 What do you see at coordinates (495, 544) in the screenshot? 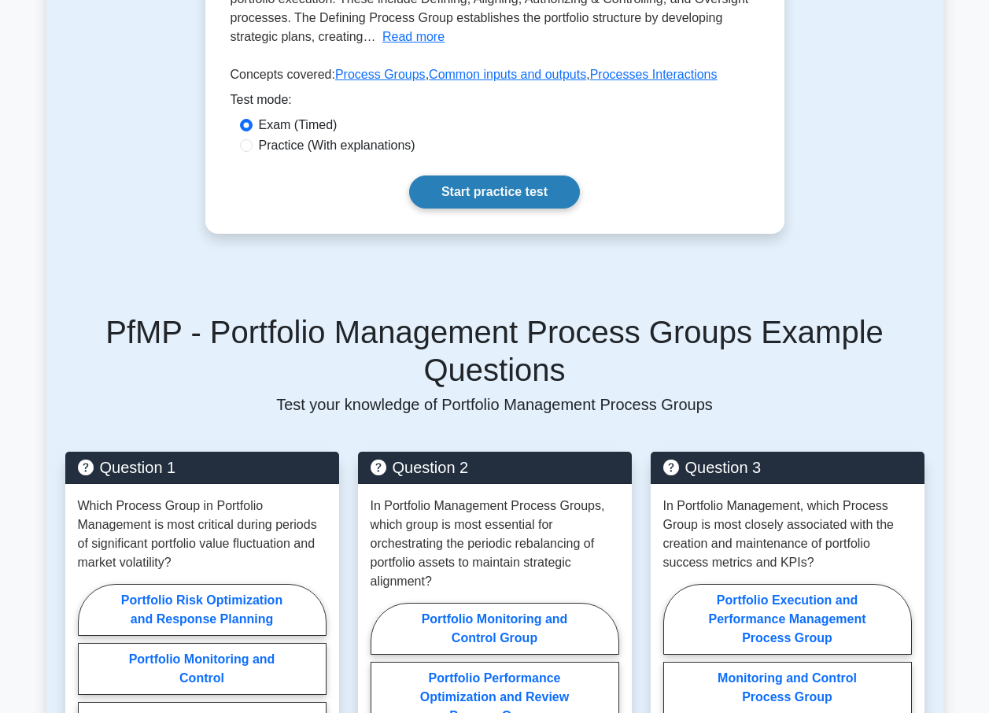
I see `p: In Portfolio Management Process Groups, which group is most essential for orchestrating the perio...` at bounding box center [495, 544].